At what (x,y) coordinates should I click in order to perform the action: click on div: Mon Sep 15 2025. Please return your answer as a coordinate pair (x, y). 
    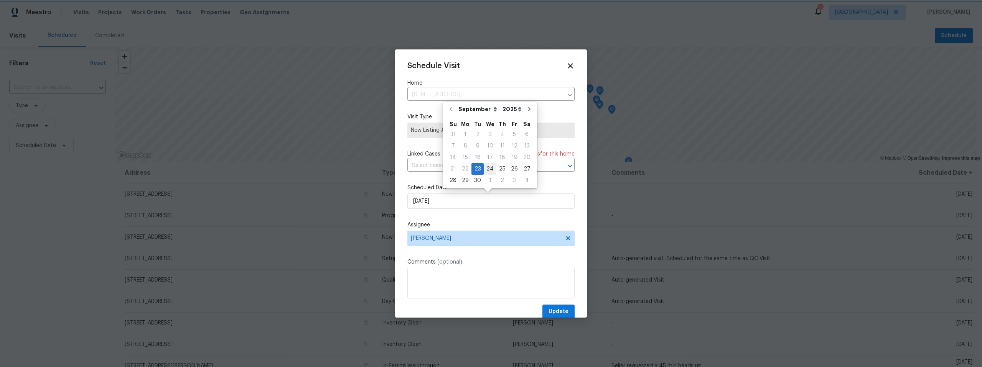
    Looking at the image, I should click on (465, 158).